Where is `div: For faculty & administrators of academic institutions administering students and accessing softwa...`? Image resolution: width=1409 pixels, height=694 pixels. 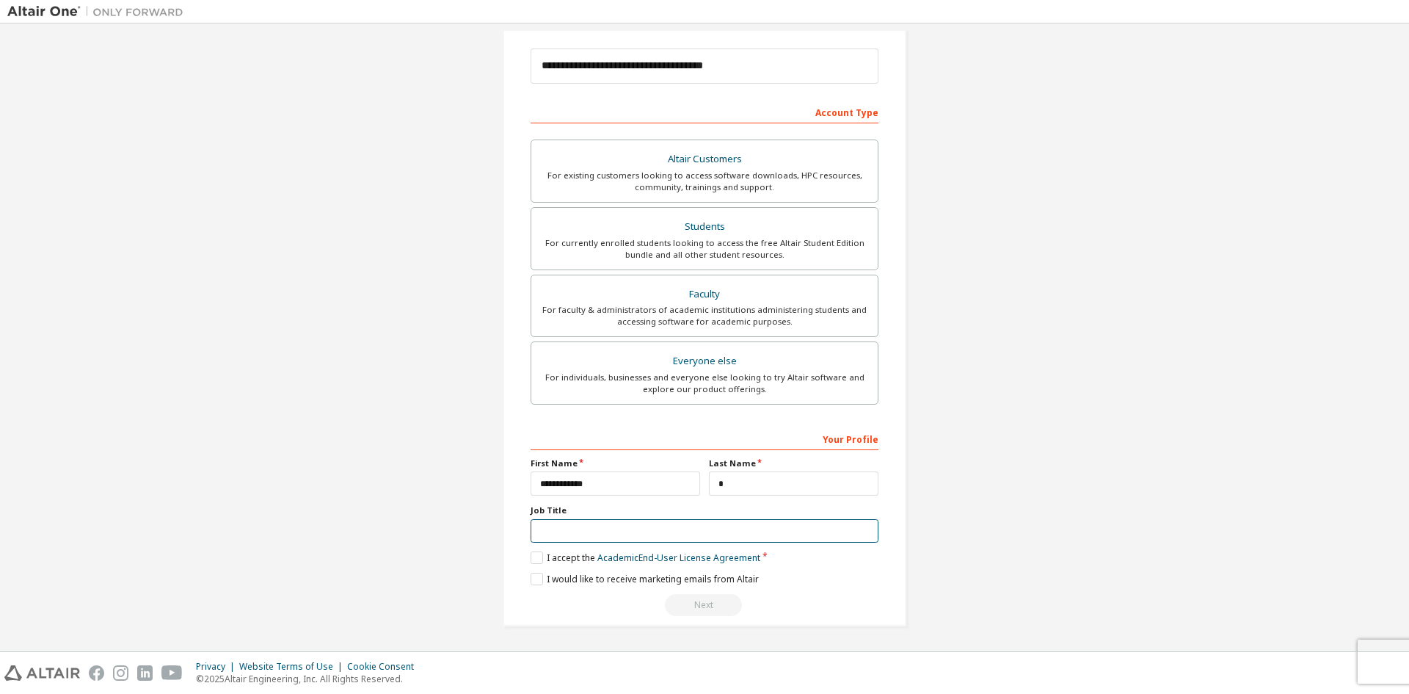 div: For faculty & administrators of academic institutions administering students and accessing softwa... is located at coordinates (705, 316).